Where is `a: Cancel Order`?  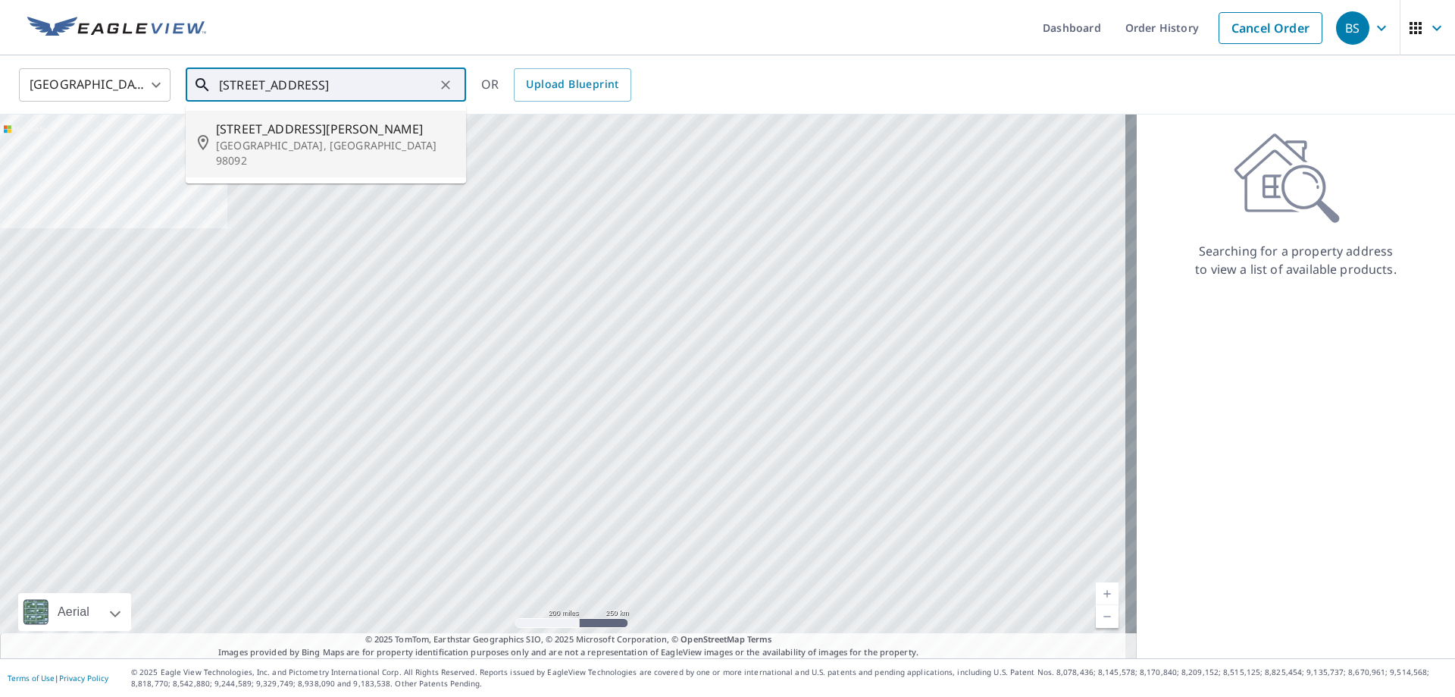
a: Cancel Order is located at coordinates (1270, 28).